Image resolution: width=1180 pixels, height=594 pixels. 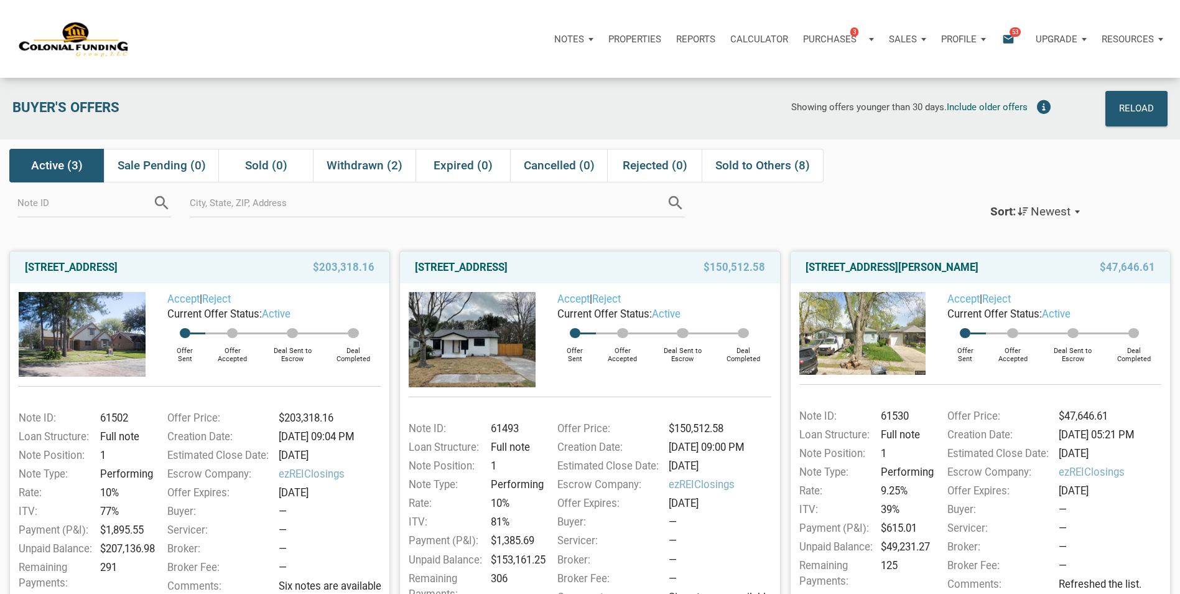 What do you see at coordinates (905, 509) in the screenshot?
I see `div: 39%` at bounding box center [905, 509].